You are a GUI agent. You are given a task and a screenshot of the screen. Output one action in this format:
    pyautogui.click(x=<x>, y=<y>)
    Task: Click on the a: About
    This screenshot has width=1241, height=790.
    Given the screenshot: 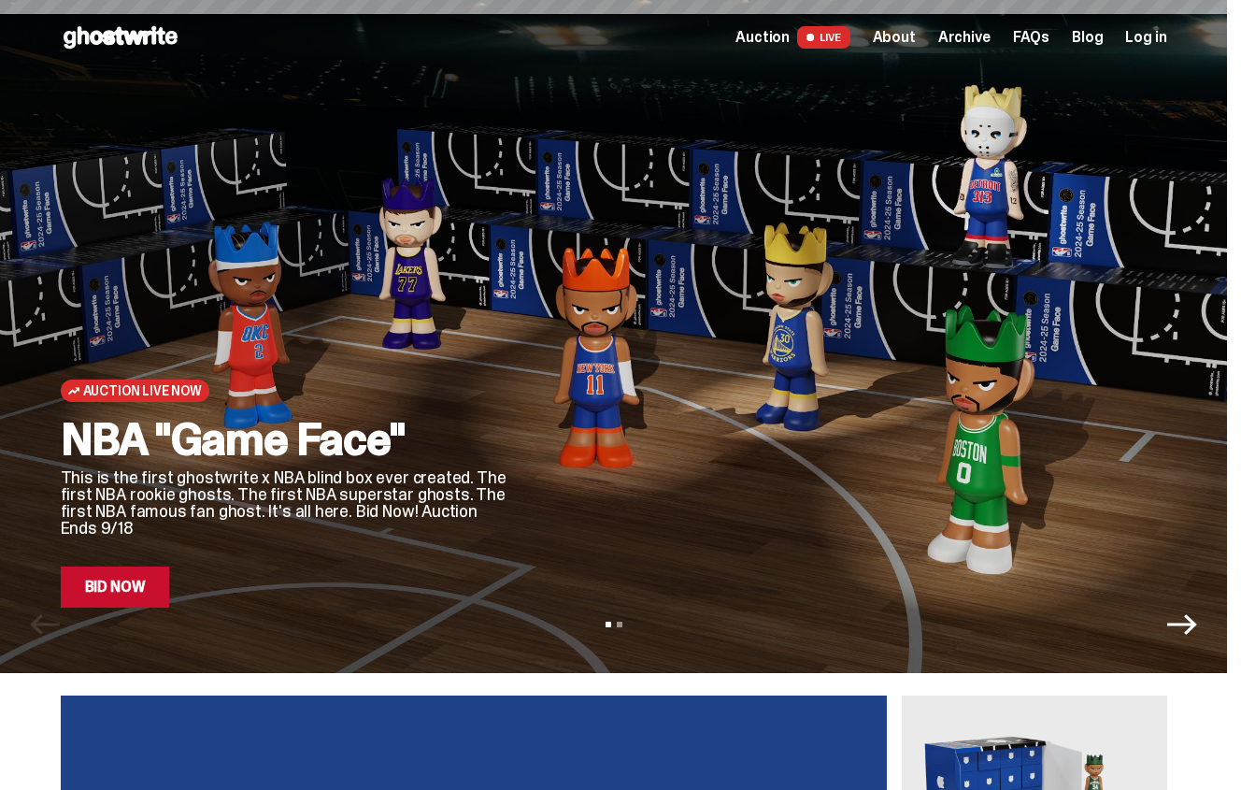 What is the action you would take?
    pyautogui.click(x=894, y=37)
    